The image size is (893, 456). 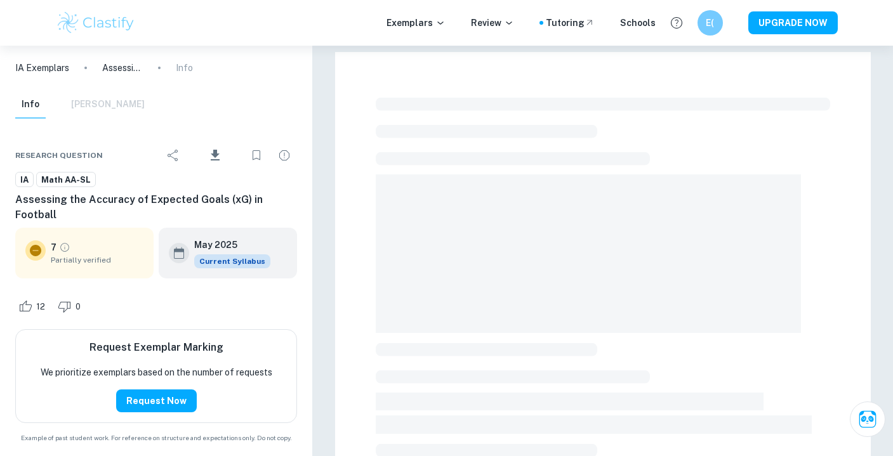 I want to click on p: 7, so click(x=53, y=247).